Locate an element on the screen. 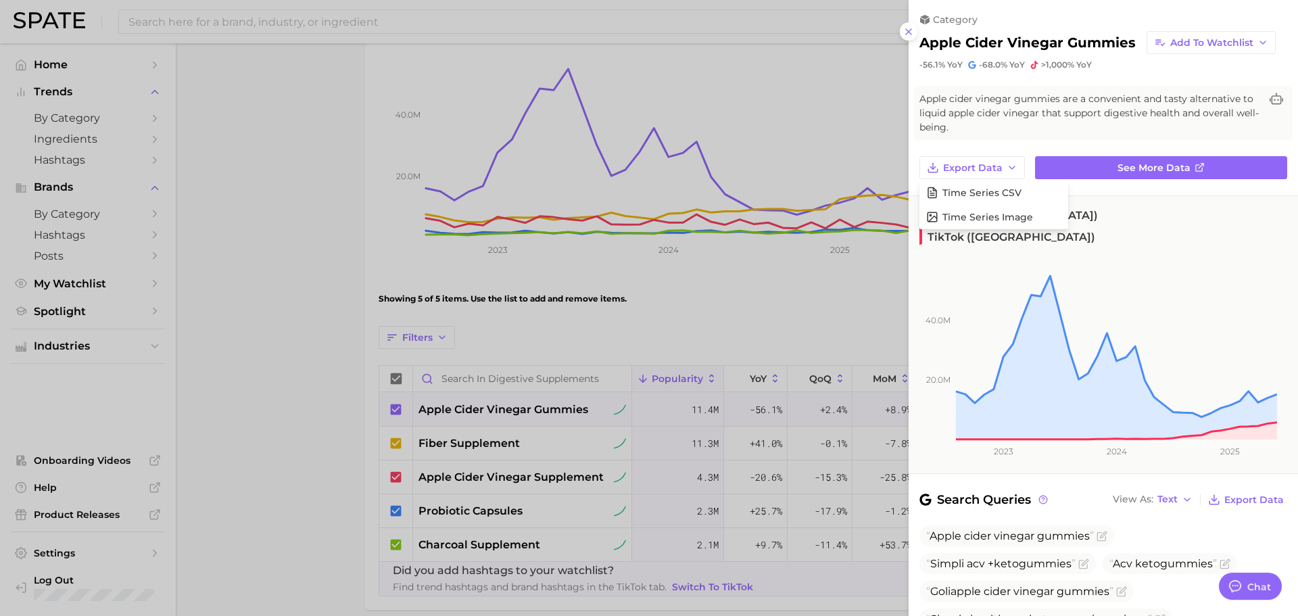 This screenshot has width=1298, height=616. span: Simpli acv +keto is located at coordinates (1001, 563).